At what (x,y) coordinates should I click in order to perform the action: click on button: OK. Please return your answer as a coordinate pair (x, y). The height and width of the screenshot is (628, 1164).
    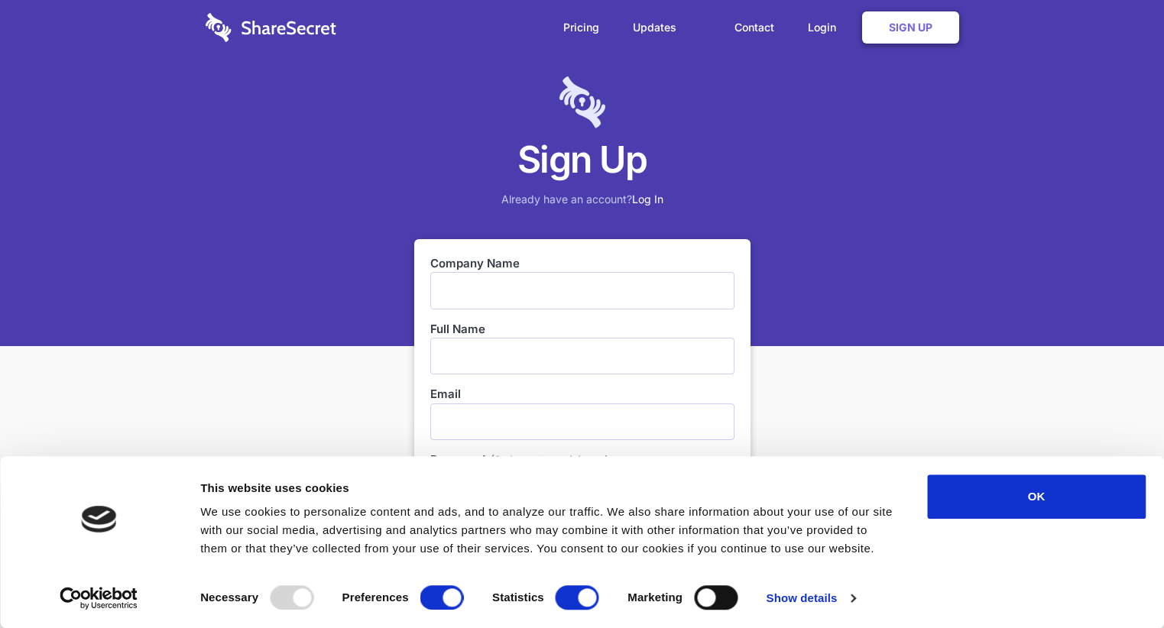
    Looking at the image, I should click on (1037, 497).